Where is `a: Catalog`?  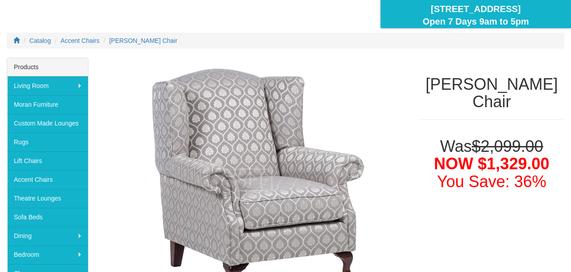
a: Catalog is located at coordinates (40, 41).